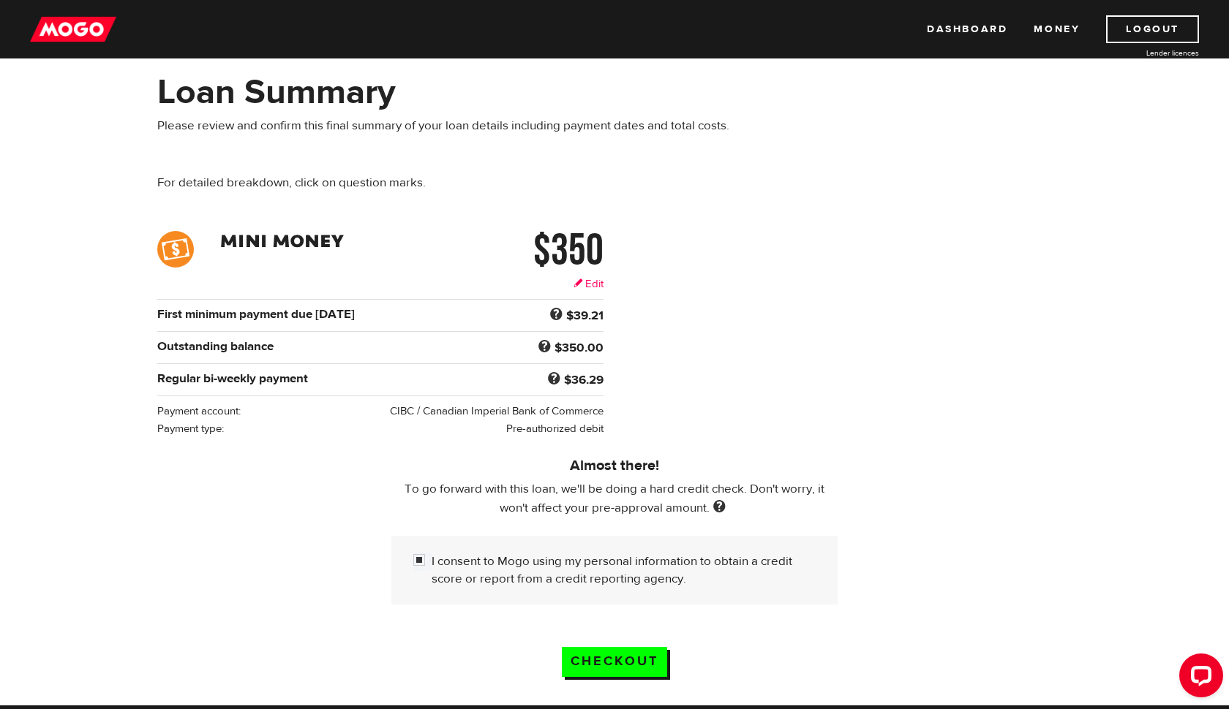 Image resolution: width=1229 pixels, height=709 pixels. Describe the element at coordinates (532, 249) in the screenshot. I see `h2: $350` at that location.